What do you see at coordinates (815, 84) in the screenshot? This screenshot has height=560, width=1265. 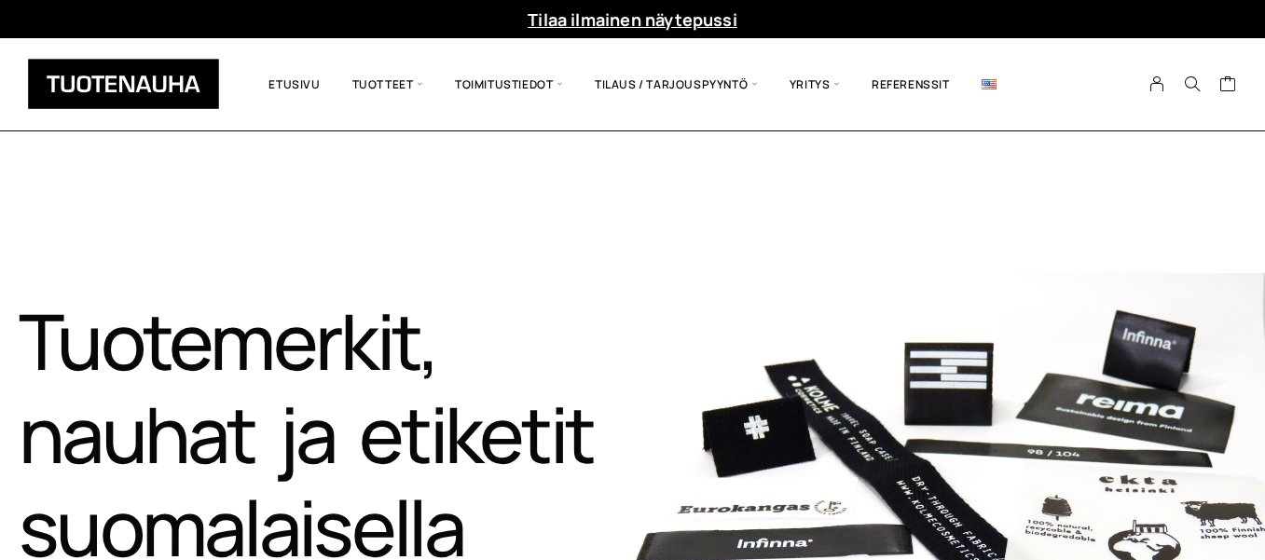 I see `span: Yritys` at bounding box center [815, 84].